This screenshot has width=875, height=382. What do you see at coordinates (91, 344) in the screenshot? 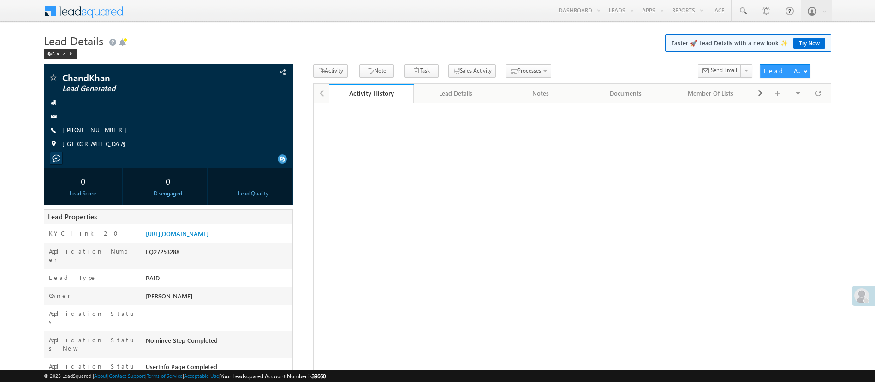
I see `label: Application Status New` at bounding box center [91, 344].